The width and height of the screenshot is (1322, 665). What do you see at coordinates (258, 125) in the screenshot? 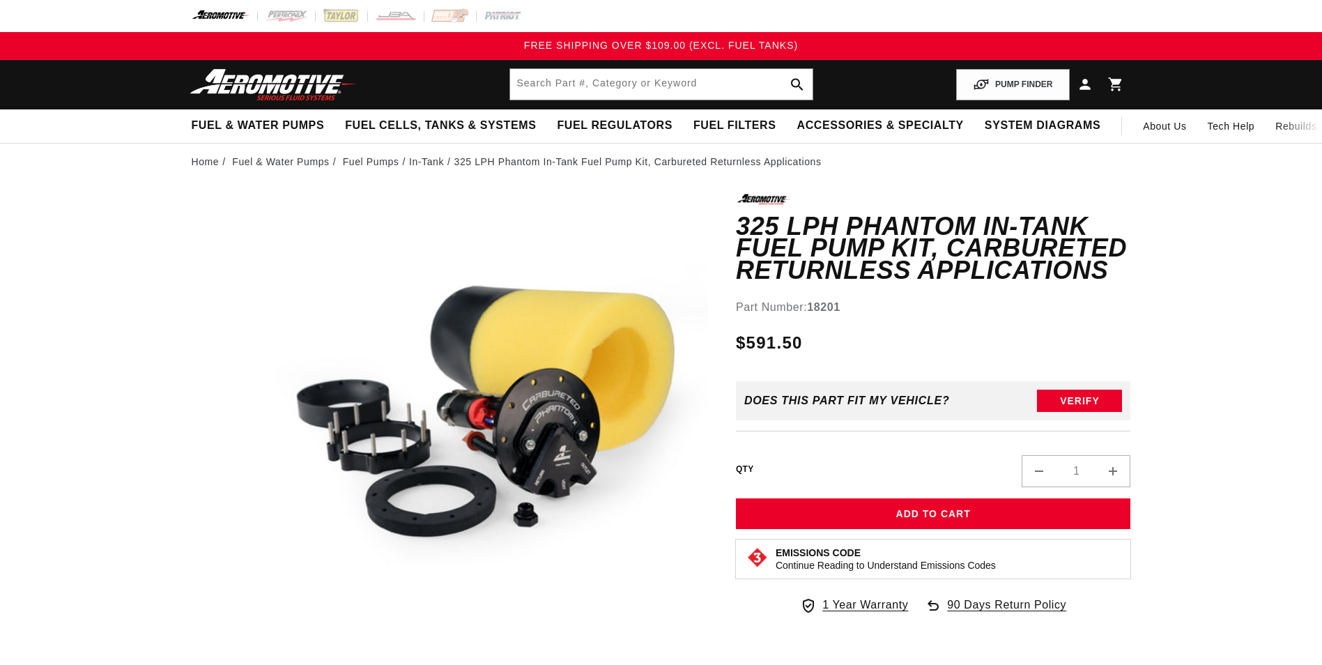
I see `summary: Fuel & Water Pumps` at bounding box center [258, 125].